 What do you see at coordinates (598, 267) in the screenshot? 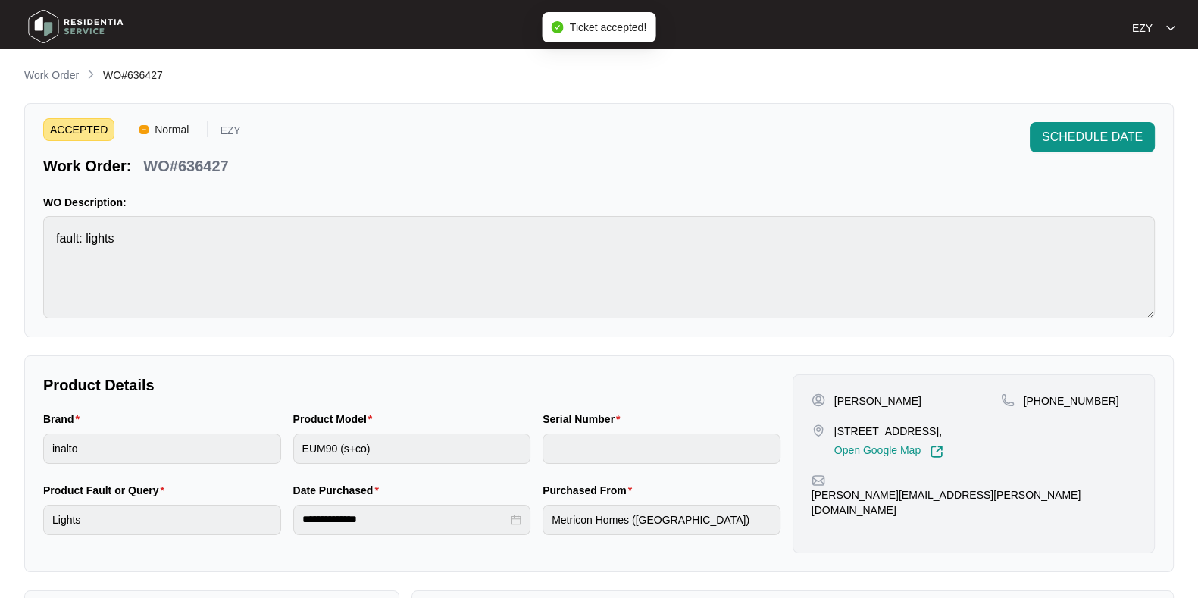
I see `textarea: fault: lights` at bounding box center [598, 267].